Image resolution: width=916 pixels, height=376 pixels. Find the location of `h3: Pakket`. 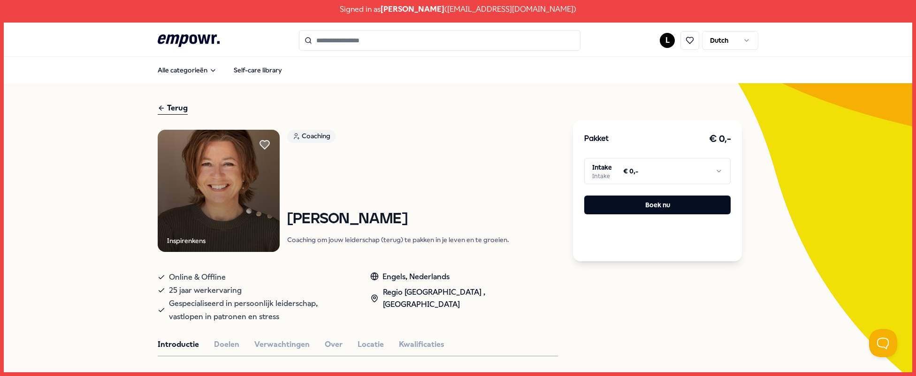

h3: Pakket is located at coordinates (597, 139).